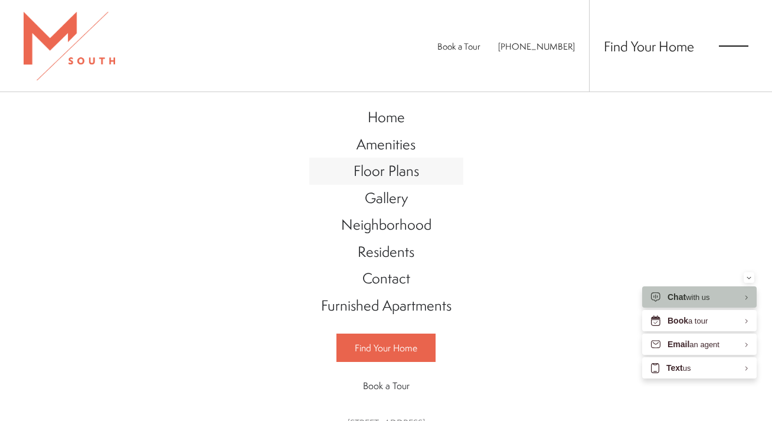 This screenshot has width=772, height=421. I want to click on span: Home, so click(386, 117).